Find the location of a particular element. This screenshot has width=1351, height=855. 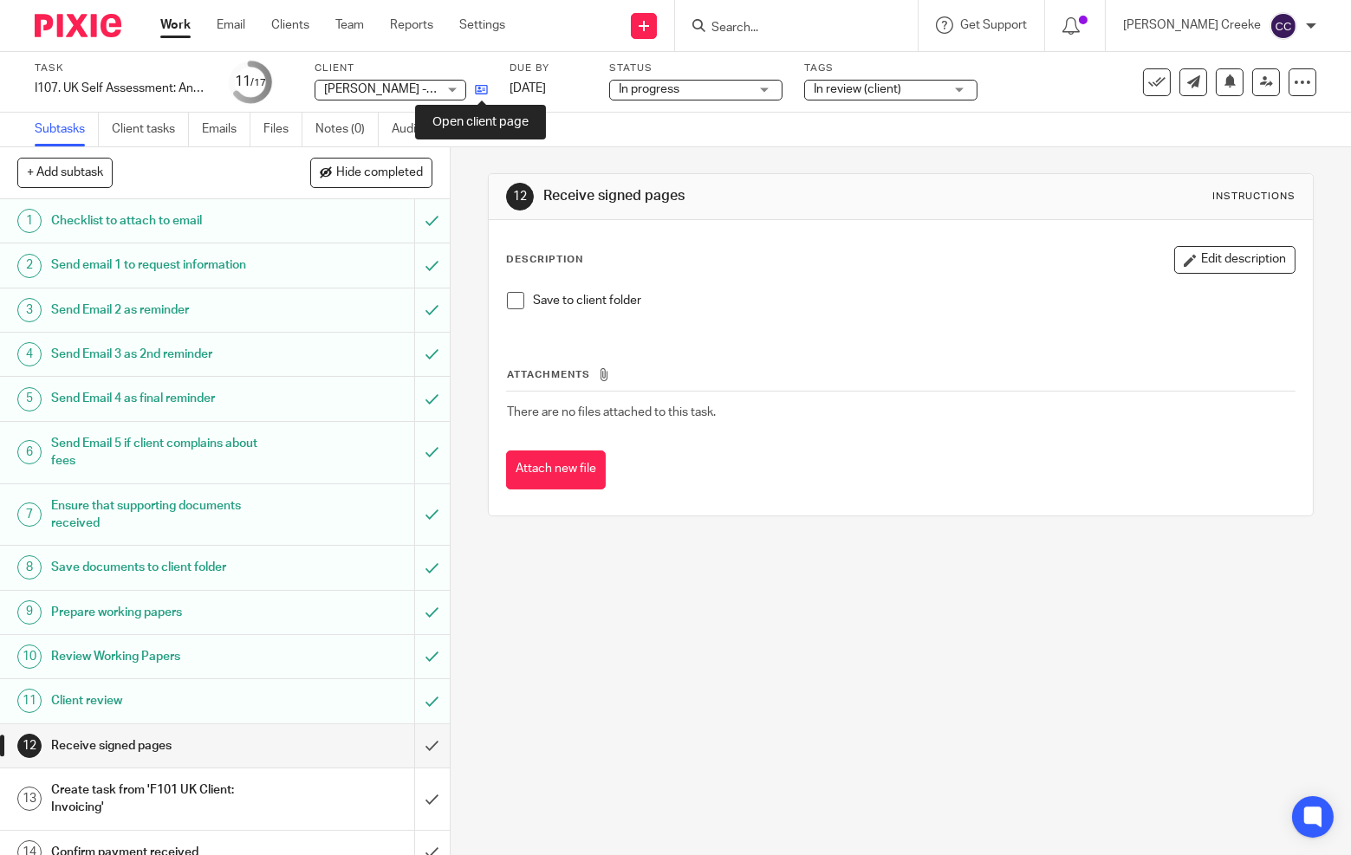

a: Subtasks is located at coordinates (67, 129).